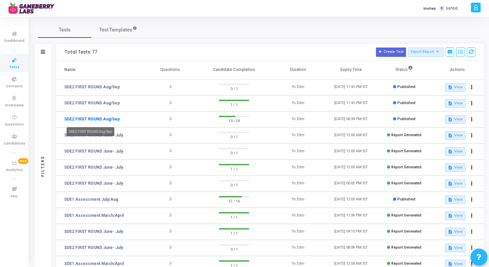  I want to click on th: Candidate Completion, so click(234, 70).